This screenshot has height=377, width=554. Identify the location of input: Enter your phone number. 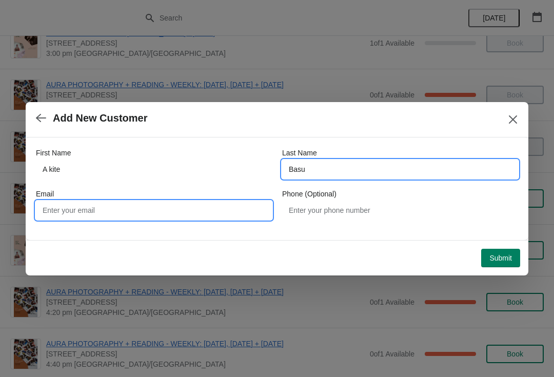
(400, 210).